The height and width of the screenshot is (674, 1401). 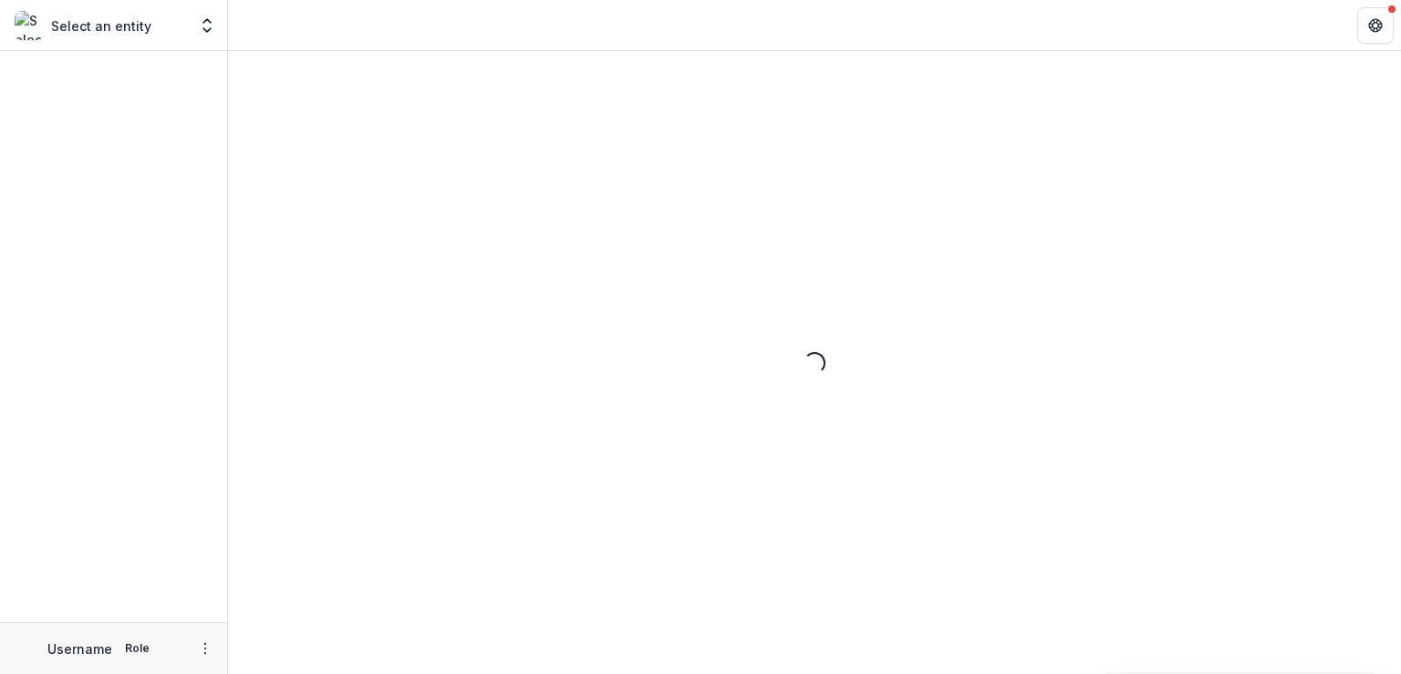 I want to click on button: Get Help, so click(x=1375, y=26).